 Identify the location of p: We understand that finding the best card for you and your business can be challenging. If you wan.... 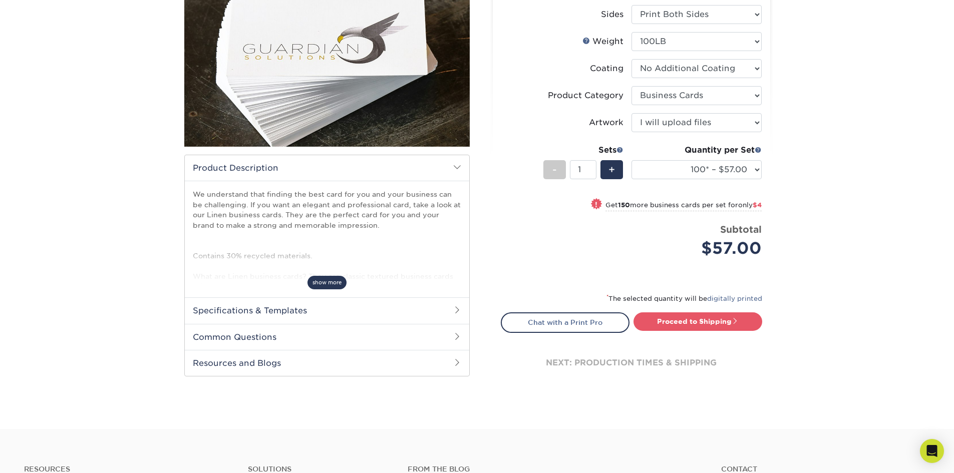
(327, 306).